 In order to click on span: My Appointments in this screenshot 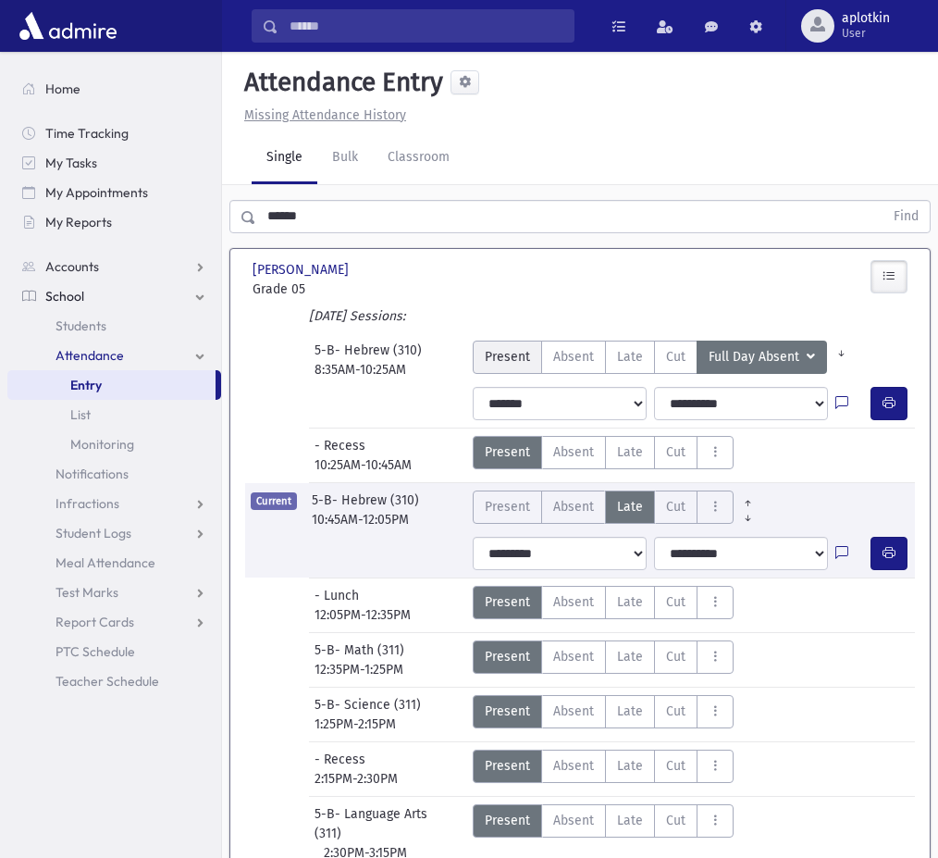, I will do `click(96, 192)`.